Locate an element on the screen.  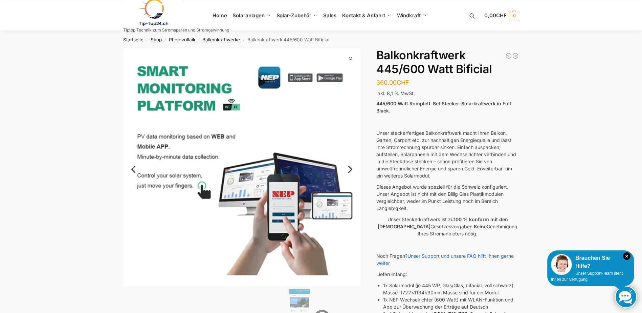
p: Tiptop Technik zum Stromsparen und Stromgewinnung is located at coordinates (176, 30).